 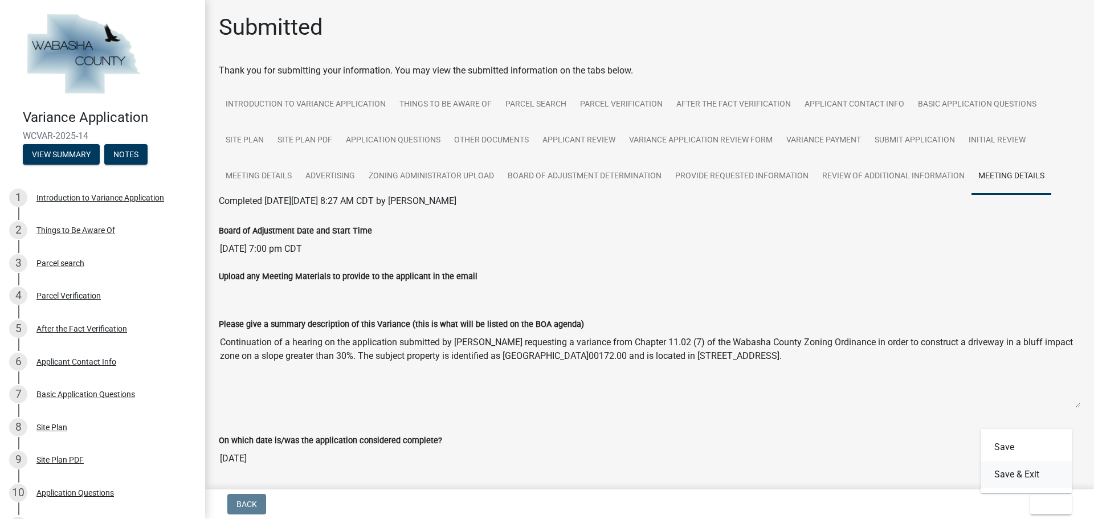 I want to click on button: View Summary, so click(x=61, y=154).